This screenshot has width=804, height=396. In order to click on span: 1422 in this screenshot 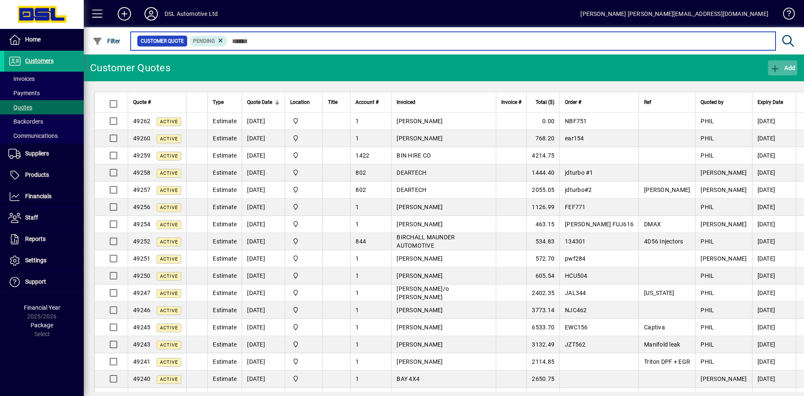, I will do `click(362, 155)`.